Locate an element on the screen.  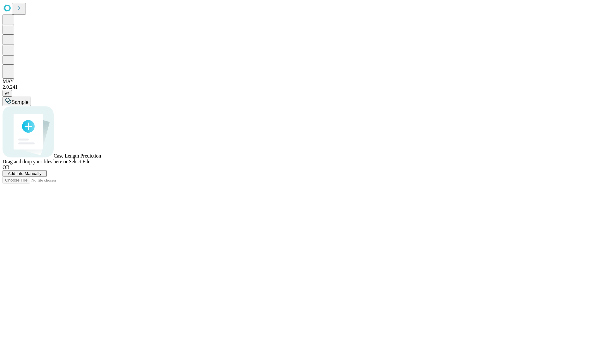
div: 2.0.241 is located at coordinates (303, 87).